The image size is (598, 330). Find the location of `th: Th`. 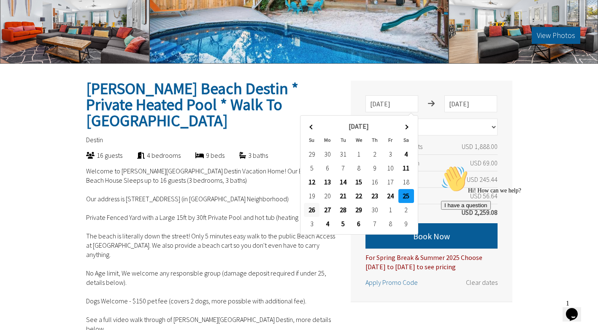

th: Th is located at coordinates (375, 140).